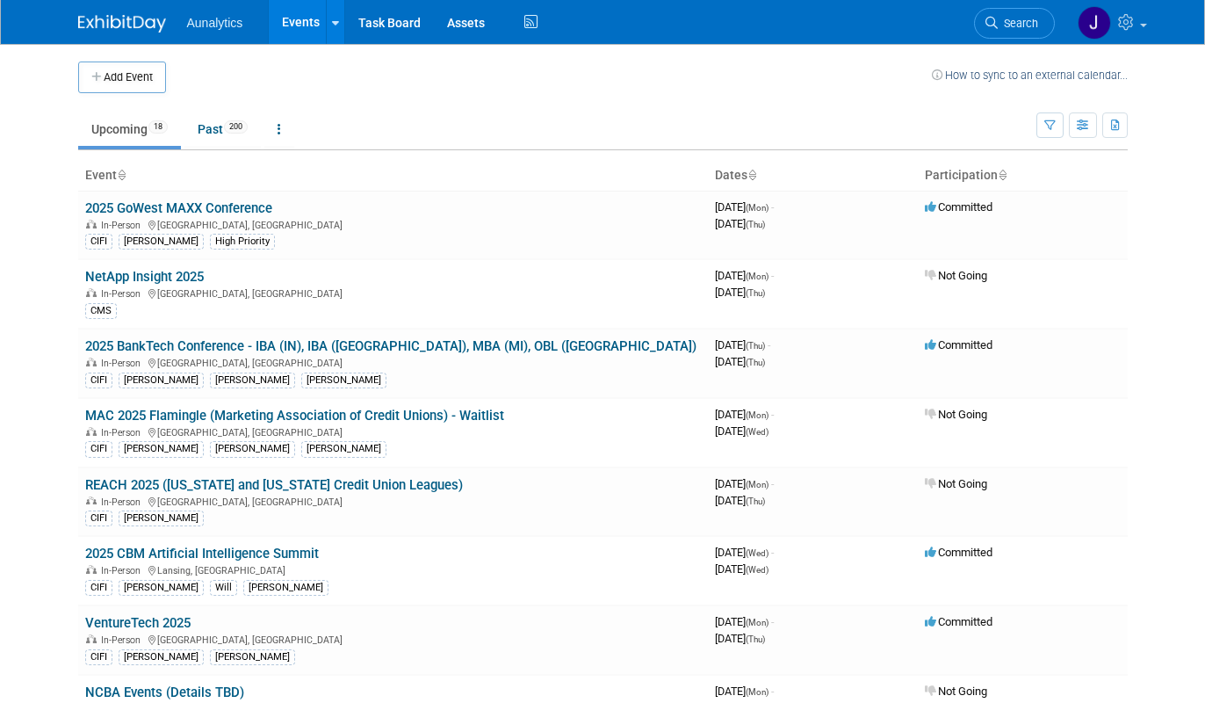  I want to click on a: Search, so click(1014, 23).